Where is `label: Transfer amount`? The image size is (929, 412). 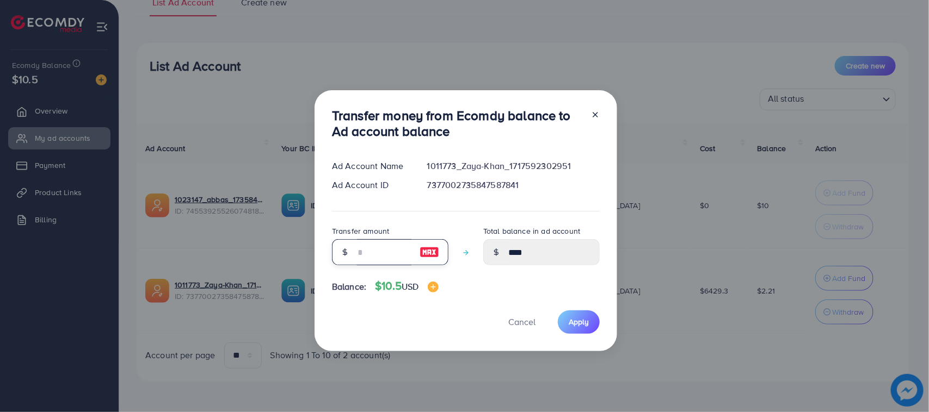
label: Transfer amount is located at coordinates (360, 231).